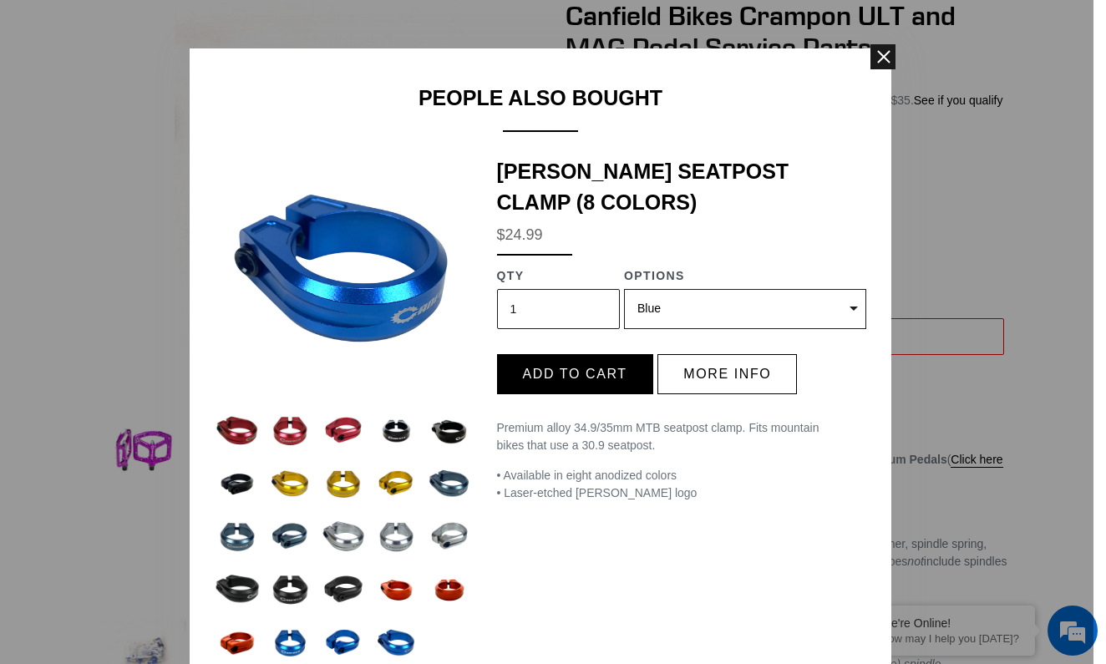 The height and width of the screenshot is (664, 1106). What do you see at coordinates (574, 374) in the screenshot?
I see `button: Add to cart` at bounding box center [574, 374].